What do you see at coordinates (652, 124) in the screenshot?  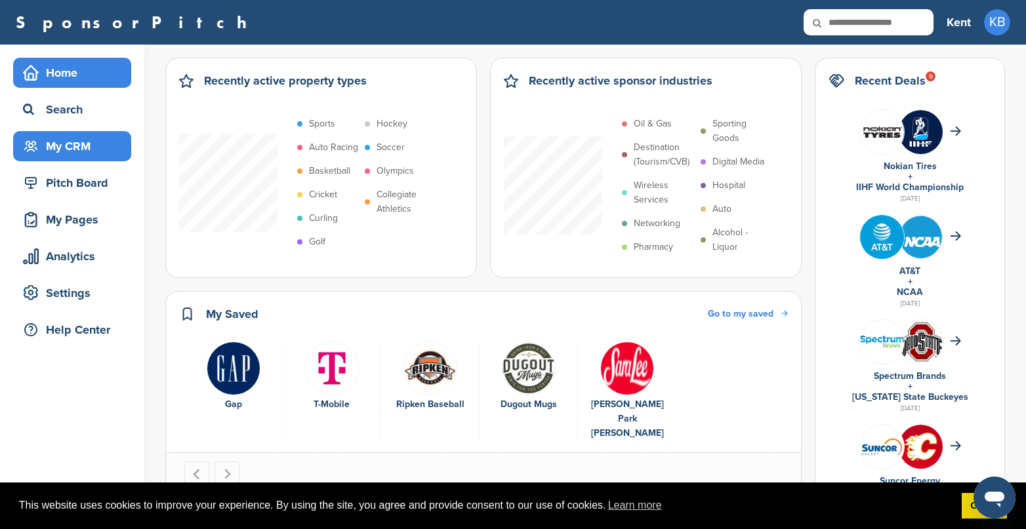 I see `p: Oil & Gas` at bounding box center [652, 124].